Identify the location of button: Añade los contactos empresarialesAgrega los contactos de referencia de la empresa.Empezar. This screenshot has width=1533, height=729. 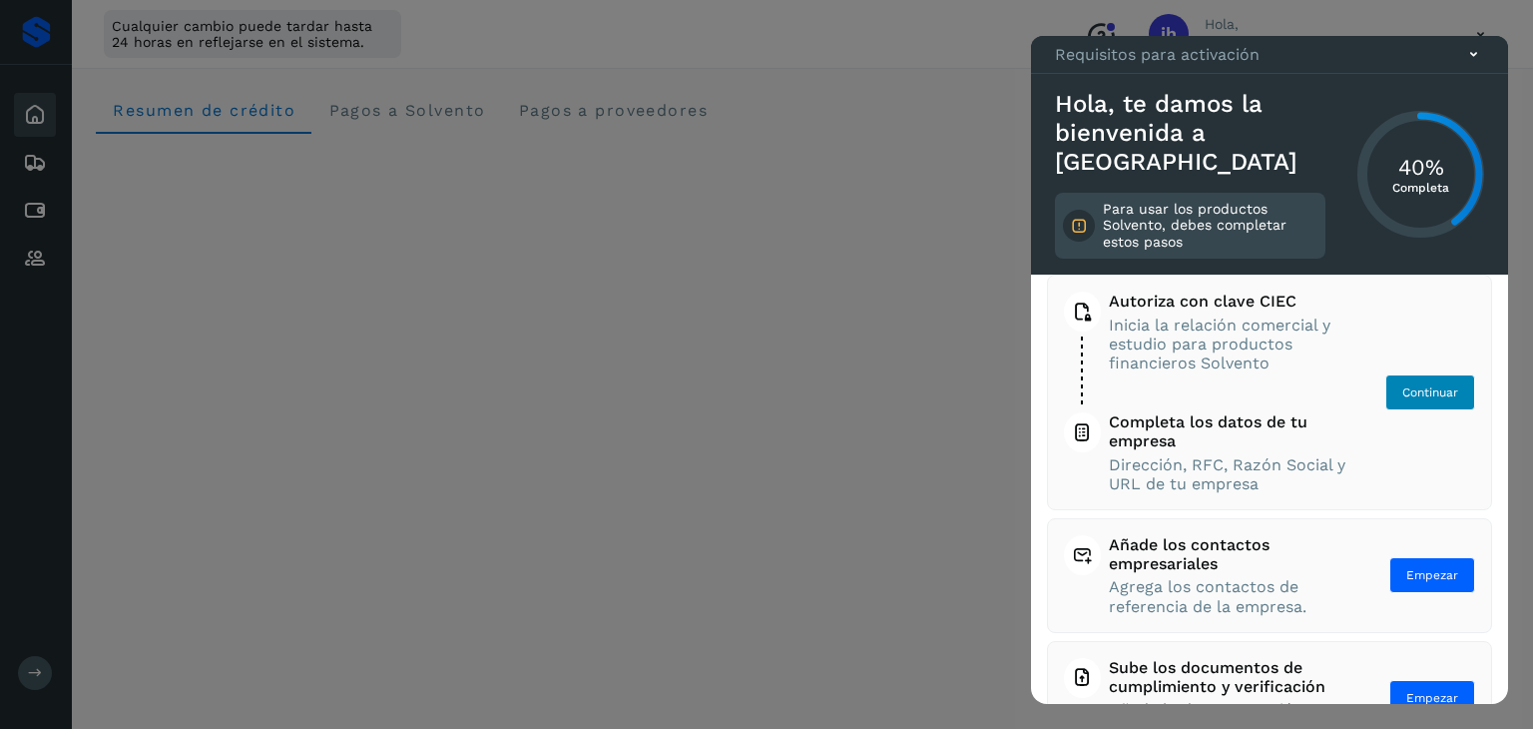
(1270, 575).